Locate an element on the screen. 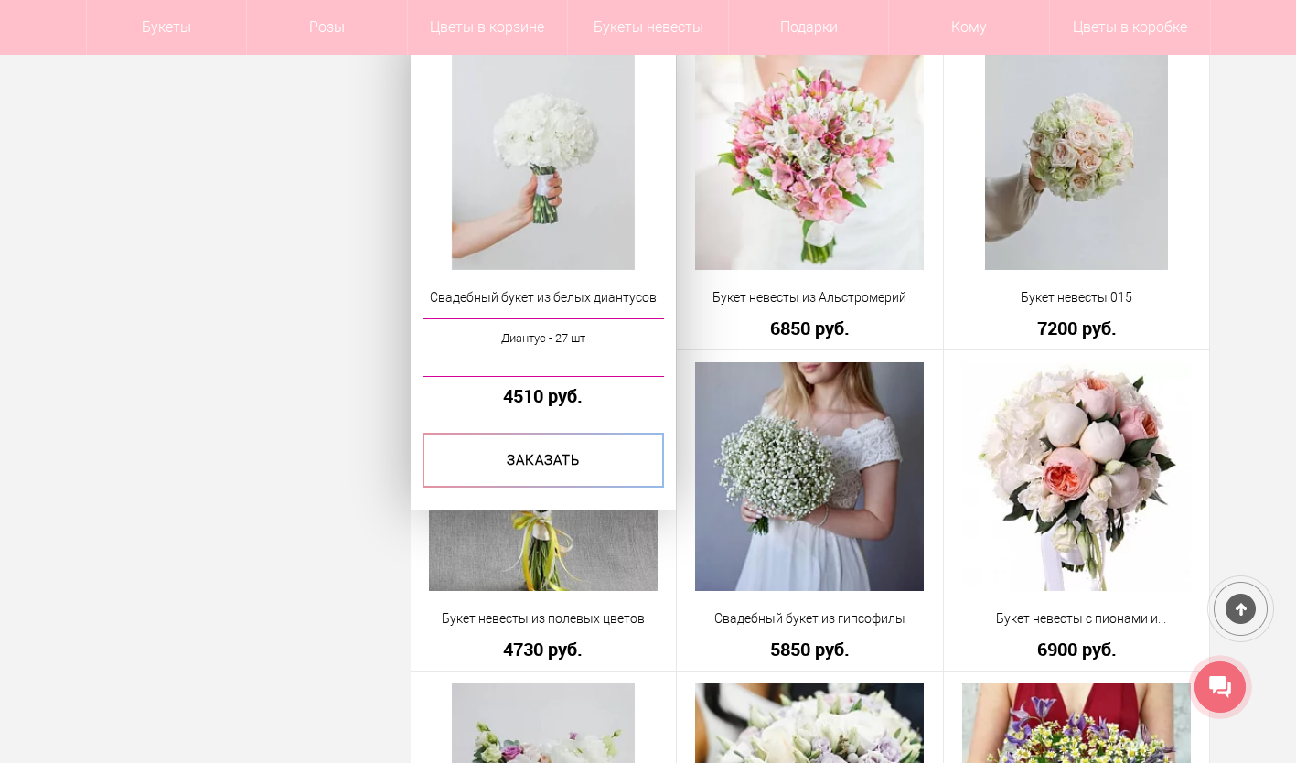  a: Диантус - 27 шт is located at coordinates (543, 348).